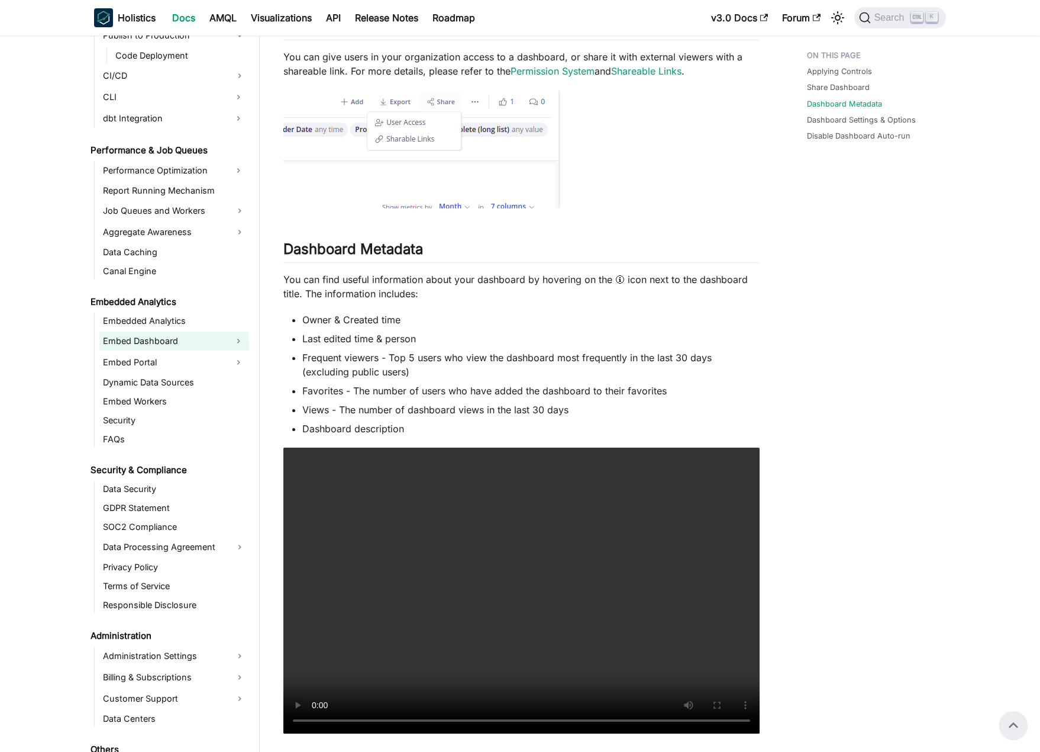 Image resolution: width=1040 pixels, height=752 pixels. Describe the element at coordinates (174, 232) in the screenshot. I see `a: Aggregate Awareness` at that location.